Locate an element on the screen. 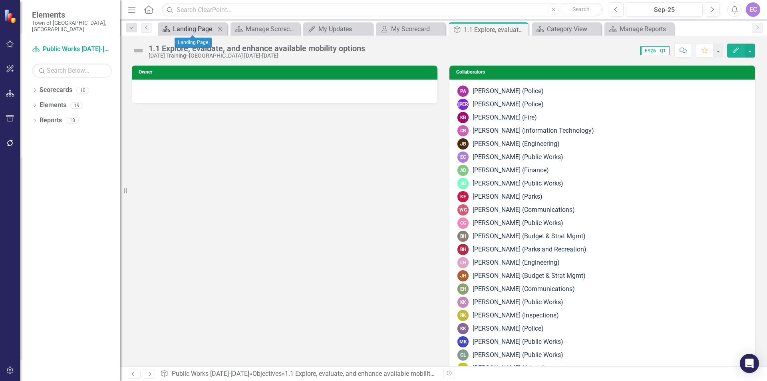  input: Search ClearPoint... is located at coordinates (382, 10).